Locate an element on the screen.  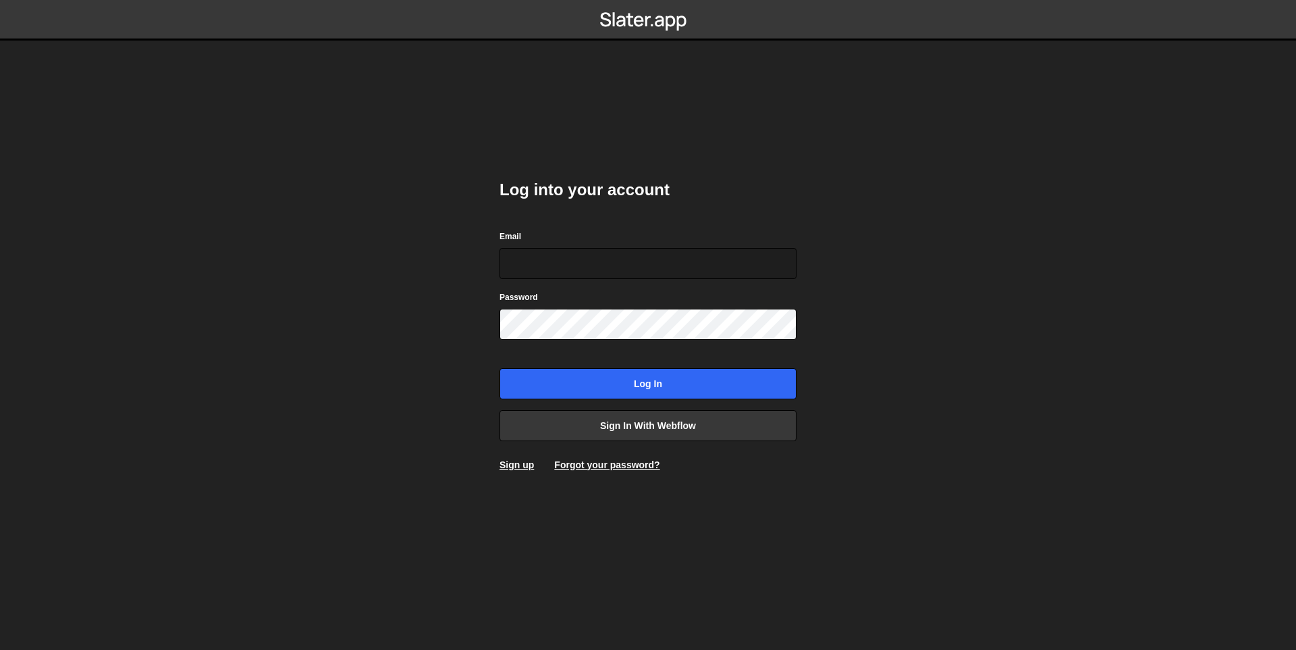
h2: Log into your account is located at coordinates (648, 190).